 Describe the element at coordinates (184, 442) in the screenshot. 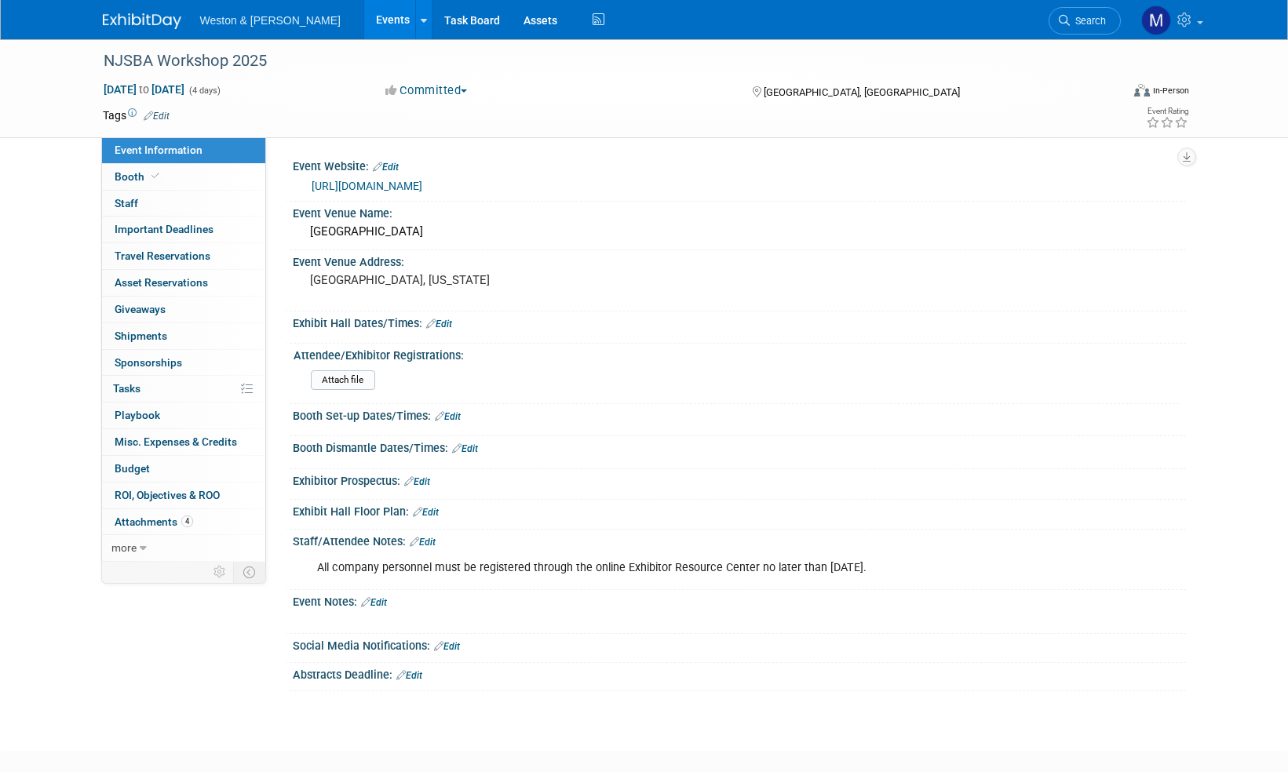

I see `a: Misc. Expenses & Credits` at that location.